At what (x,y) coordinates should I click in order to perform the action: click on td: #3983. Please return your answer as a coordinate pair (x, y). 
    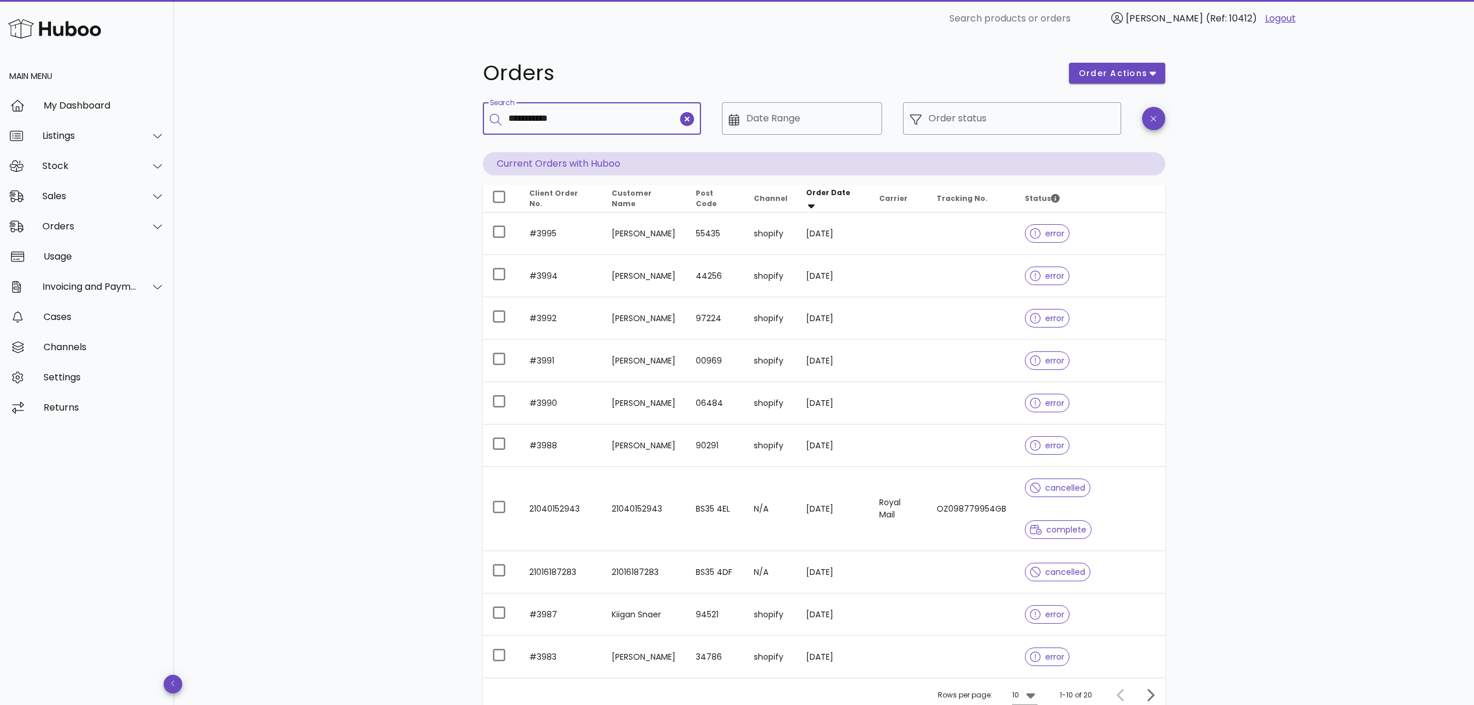
    Looking at the image, I should click on (561, 656).